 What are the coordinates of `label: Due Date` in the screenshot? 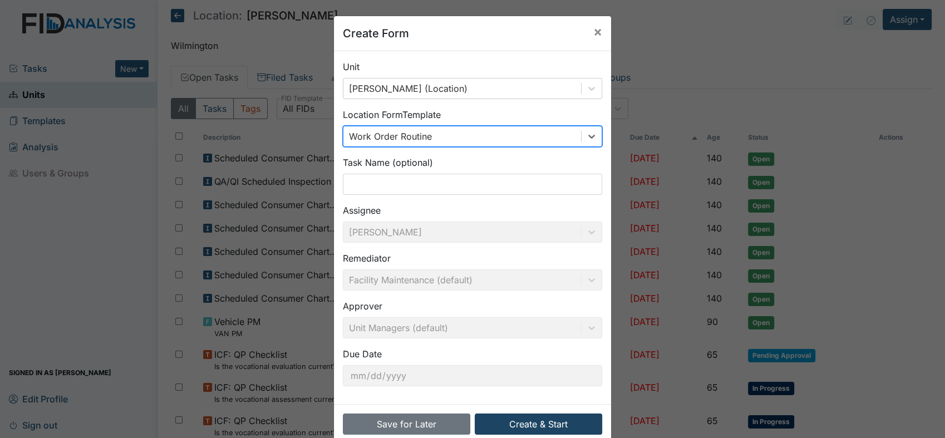 It's located at (362, 354).